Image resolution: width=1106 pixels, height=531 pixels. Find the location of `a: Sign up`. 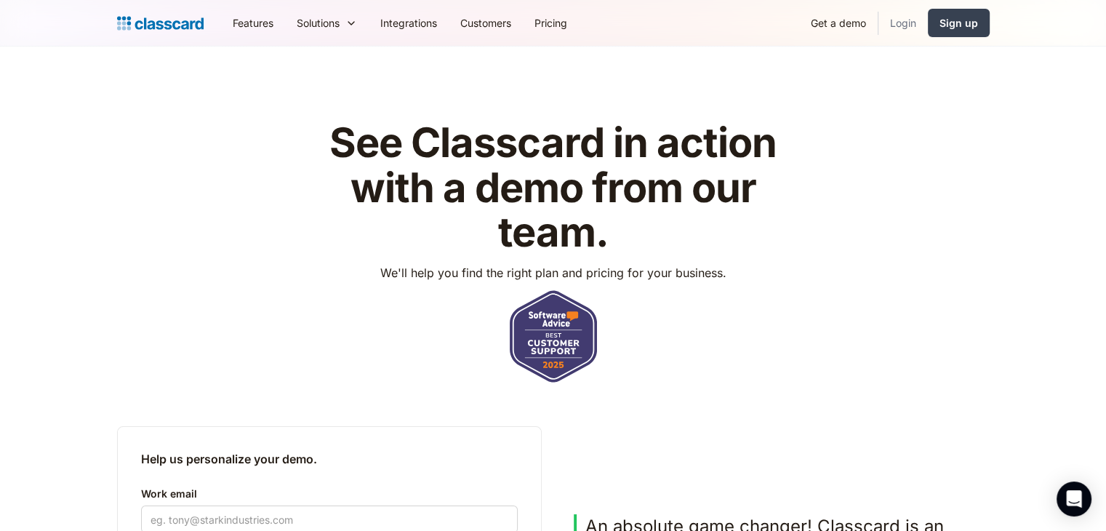

a: Sign up is located at coordinates (959, 23).